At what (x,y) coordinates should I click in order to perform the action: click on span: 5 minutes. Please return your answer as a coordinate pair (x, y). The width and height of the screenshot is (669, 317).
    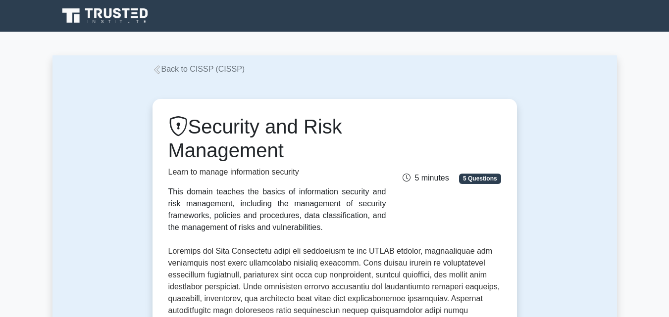
    Looking at the image, I should click on (425, 178).